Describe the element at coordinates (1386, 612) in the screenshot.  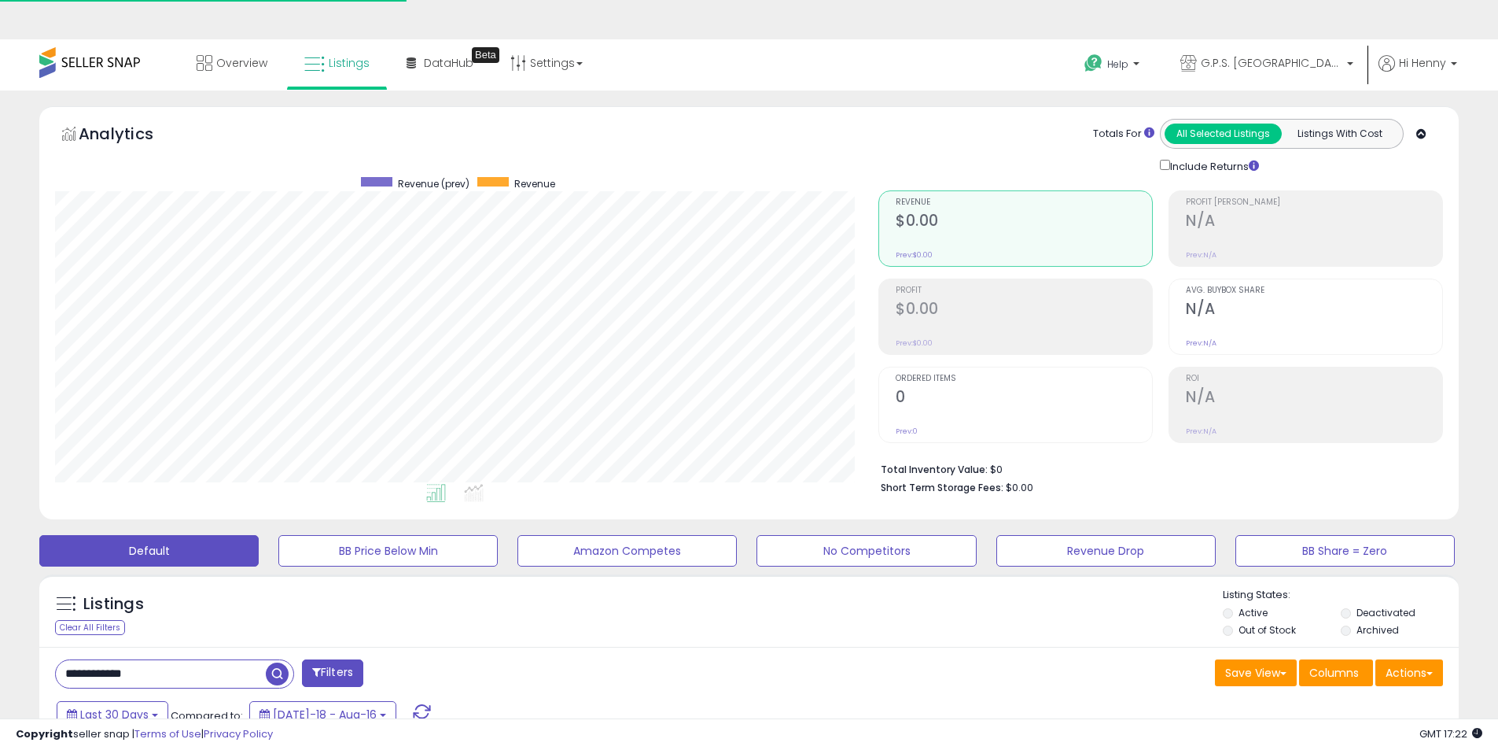
I see `label: Deactivated` at that location.